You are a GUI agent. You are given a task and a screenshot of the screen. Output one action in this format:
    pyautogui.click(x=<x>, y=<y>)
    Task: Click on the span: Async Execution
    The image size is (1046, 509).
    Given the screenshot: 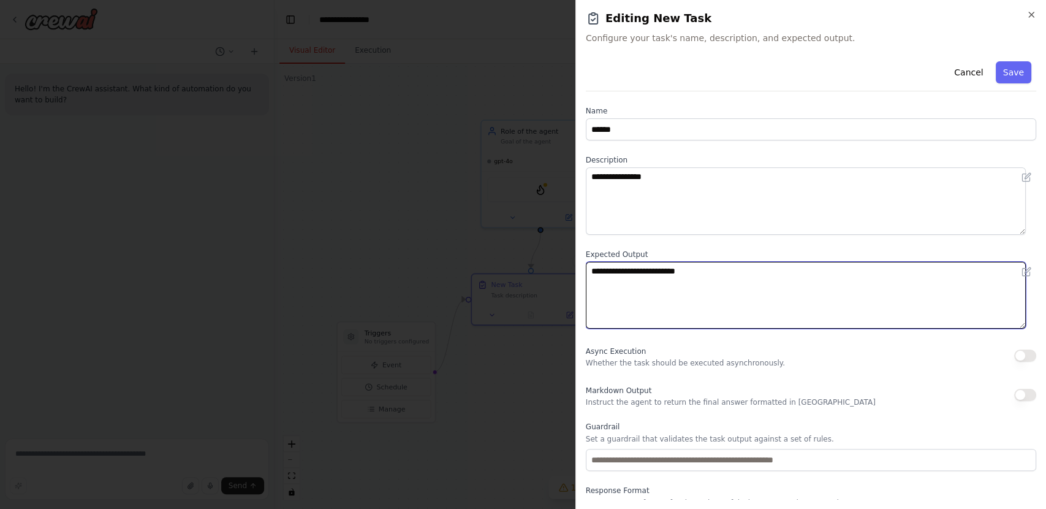 What is the action you would take?
    pyautogui.click(x=616, y=351)
    